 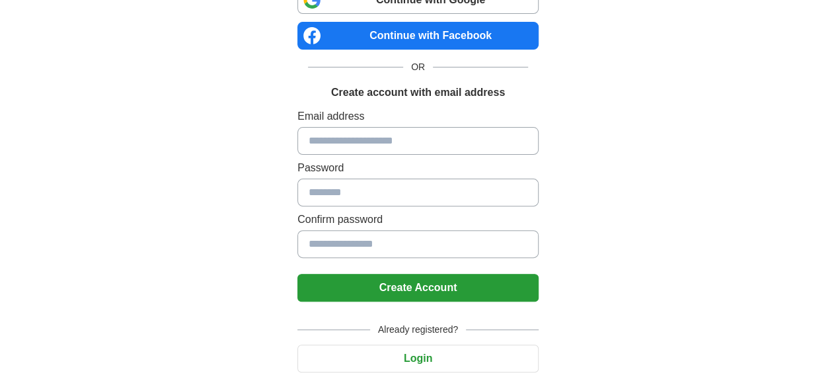 What do you see at coordinates (418, 329) in the screenshot?
I see `span: Already registered?` at bounding box center [418, 329].